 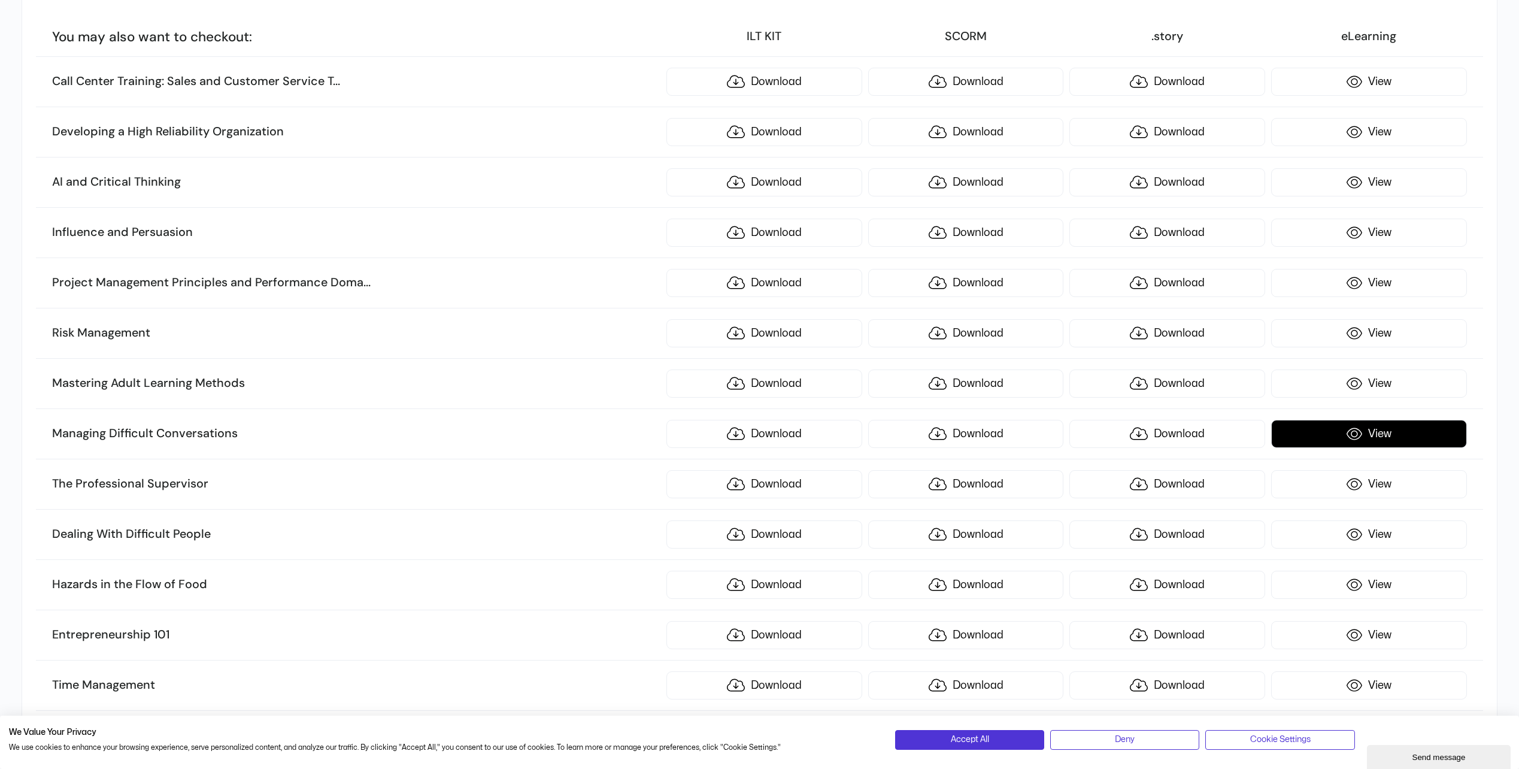 What do you see at coordinates (443, 747) in the screenshot?
I see `p: We use cookies to enhance your browsing experience, serve personalized content, and analyze our t...` at bounding box center [443, 747].